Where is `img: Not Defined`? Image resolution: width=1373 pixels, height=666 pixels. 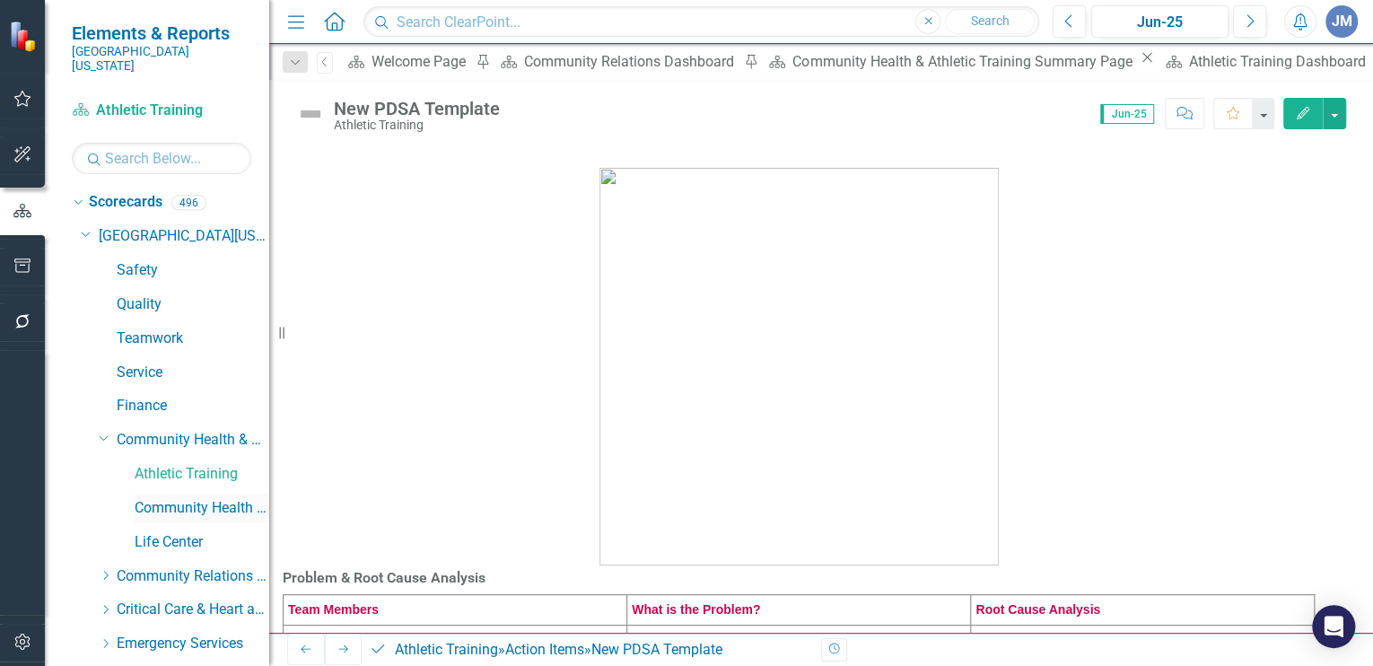 img: Not Defined is located at coordinates (310, 114).